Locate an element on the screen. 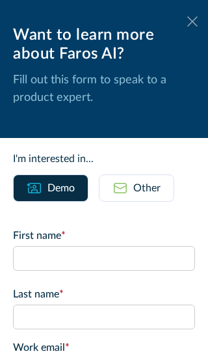 The height and width of the screenshot is (358, 208). div: Demo is located at coordinates (61, 188).